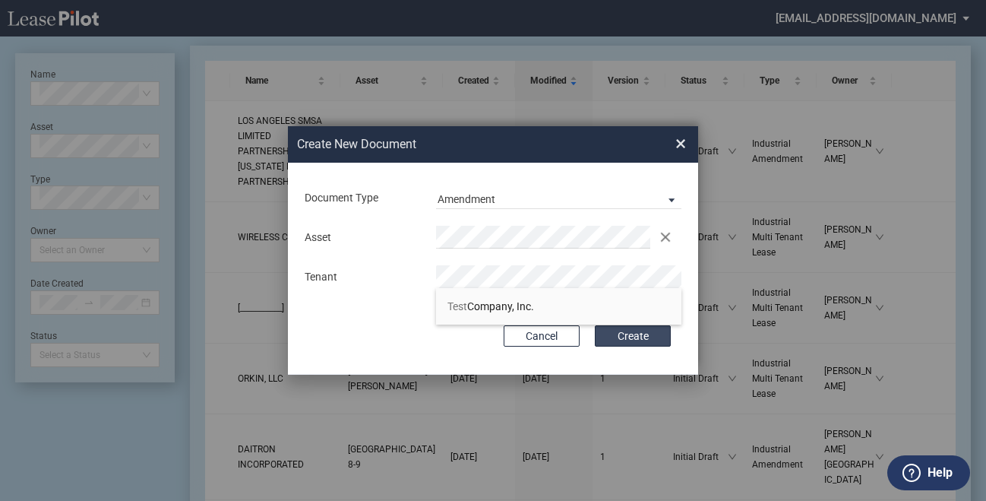 The height and width of the screenshot is (501, 986). Describe the element at coordinates (467, 199) in the screenshot. I see `div: Amendment` at that location.